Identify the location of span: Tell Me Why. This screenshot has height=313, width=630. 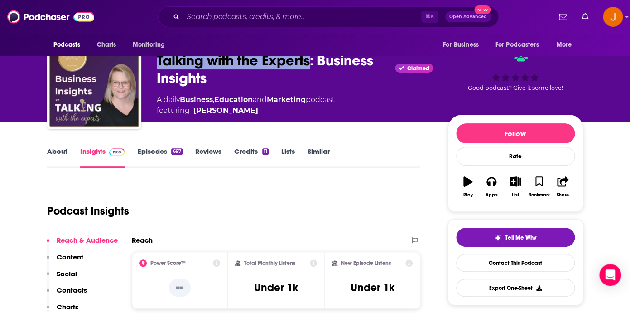
(521, 237).